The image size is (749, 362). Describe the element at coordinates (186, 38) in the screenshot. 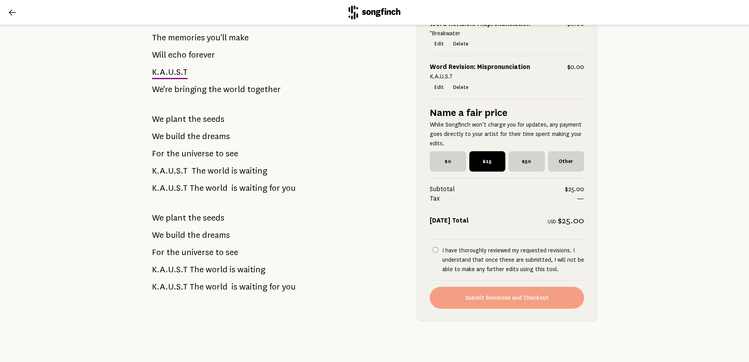

I see `span: memories` at that location.